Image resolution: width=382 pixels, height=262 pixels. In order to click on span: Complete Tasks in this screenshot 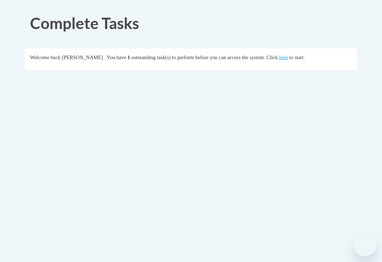, I will do `click(85, 23)`.